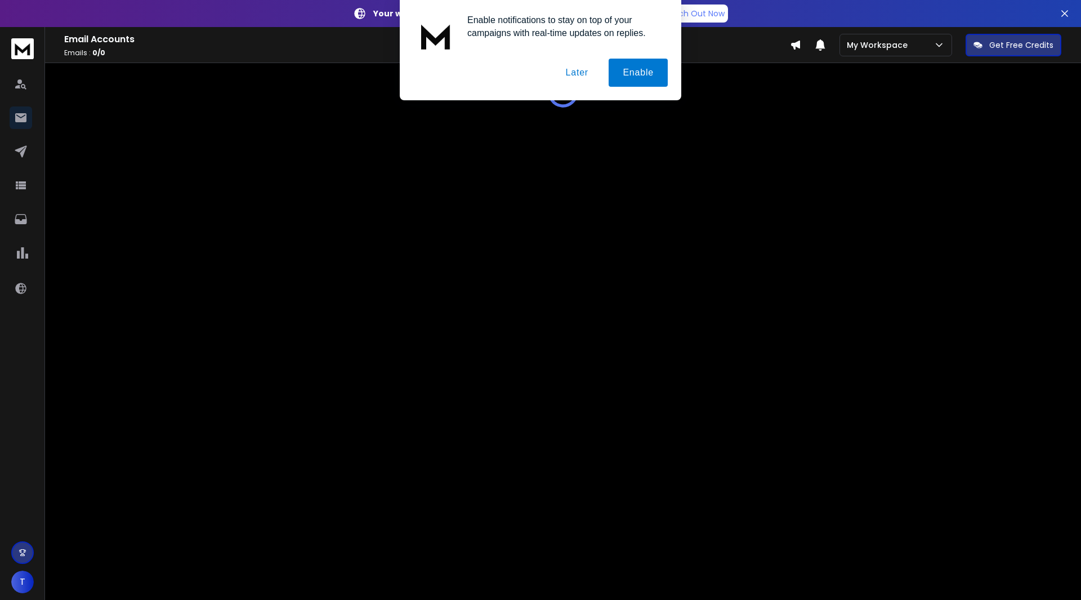 This screenshot has height=600, width=1081. I want to click on span: T, so click(23, 582).